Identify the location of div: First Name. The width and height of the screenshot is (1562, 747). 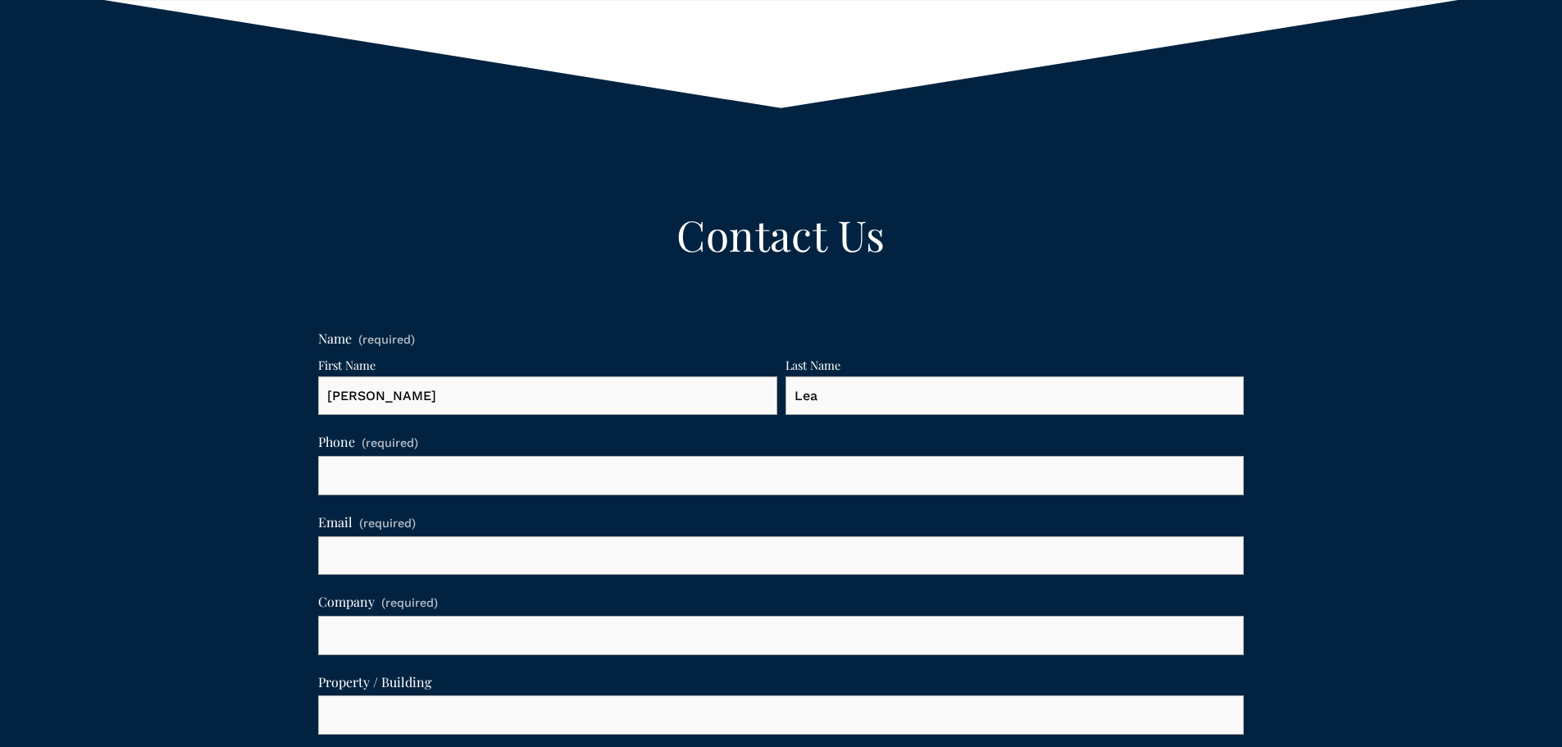
(548, 366).